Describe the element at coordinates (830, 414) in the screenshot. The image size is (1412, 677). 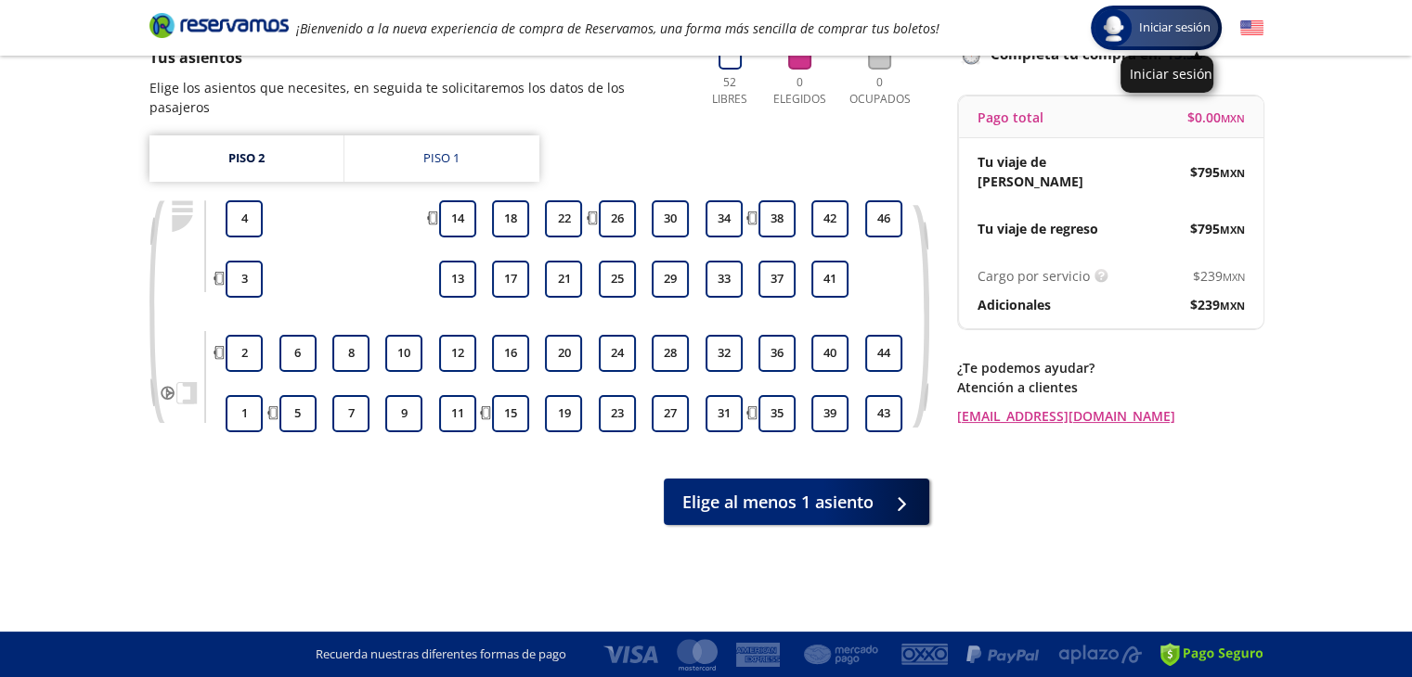
I see `button: 39` at that location.